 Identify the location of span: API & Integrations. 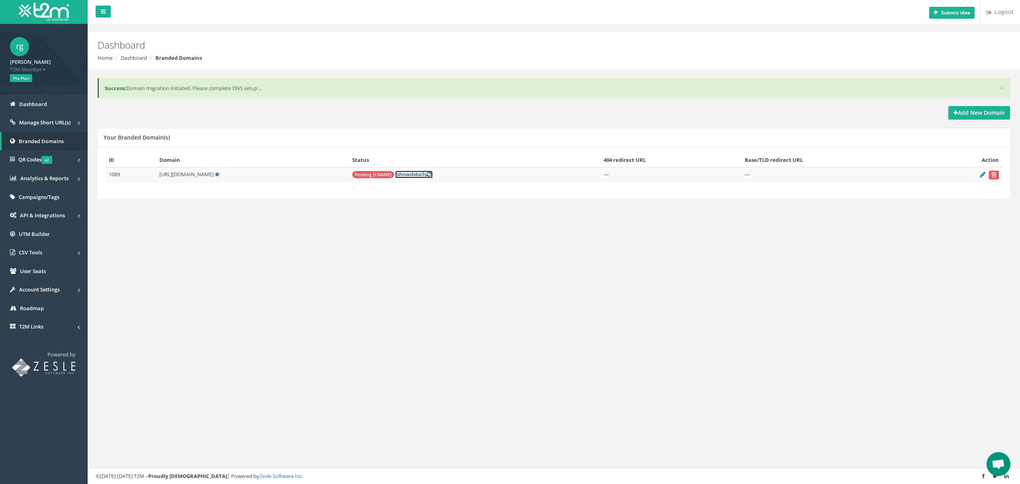
(42, 215).